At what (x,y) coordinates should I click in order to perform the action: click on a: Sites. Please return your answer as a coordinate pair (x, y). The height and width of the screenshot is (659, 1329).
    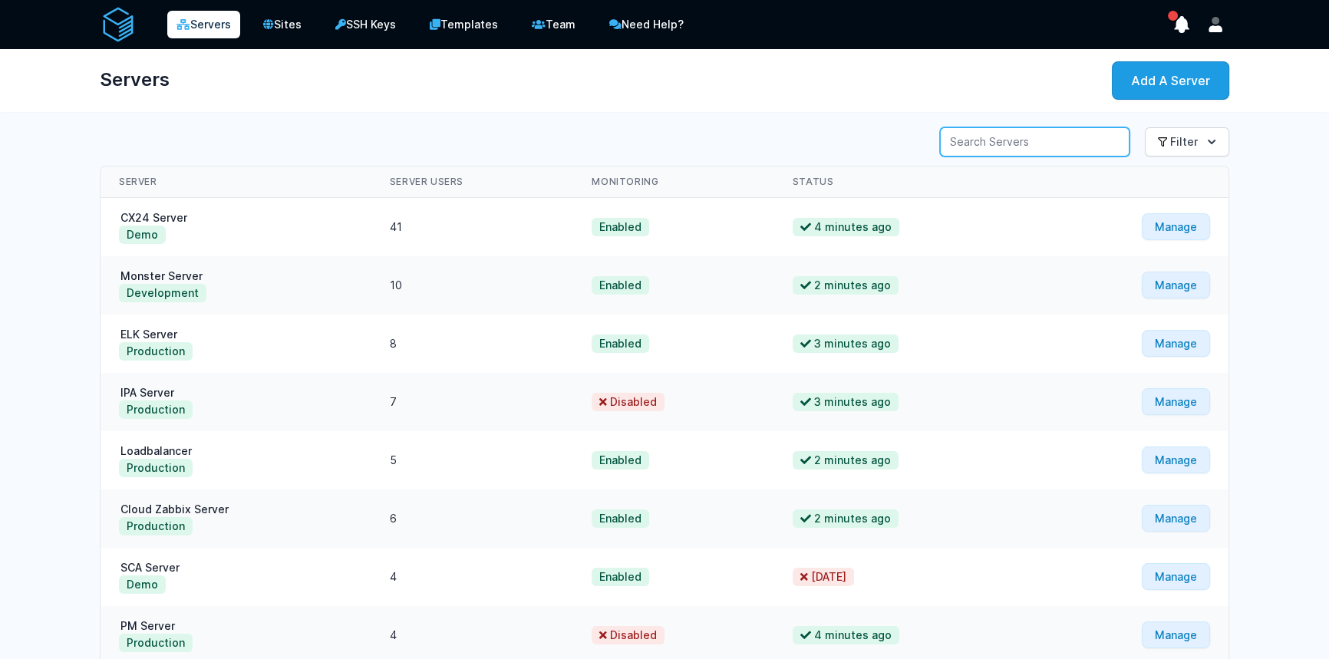
    Looking at the image, I should click on (282, 25).